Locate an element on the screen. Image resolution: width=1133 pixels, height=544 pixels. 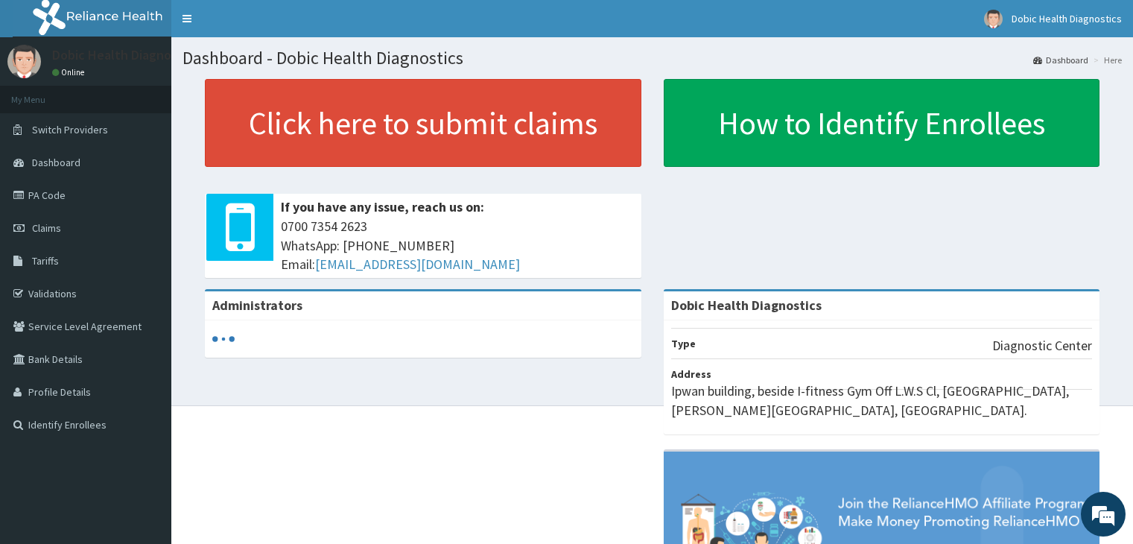
p: Dobic Health Diagnostics is located at coordinates (125, 55).